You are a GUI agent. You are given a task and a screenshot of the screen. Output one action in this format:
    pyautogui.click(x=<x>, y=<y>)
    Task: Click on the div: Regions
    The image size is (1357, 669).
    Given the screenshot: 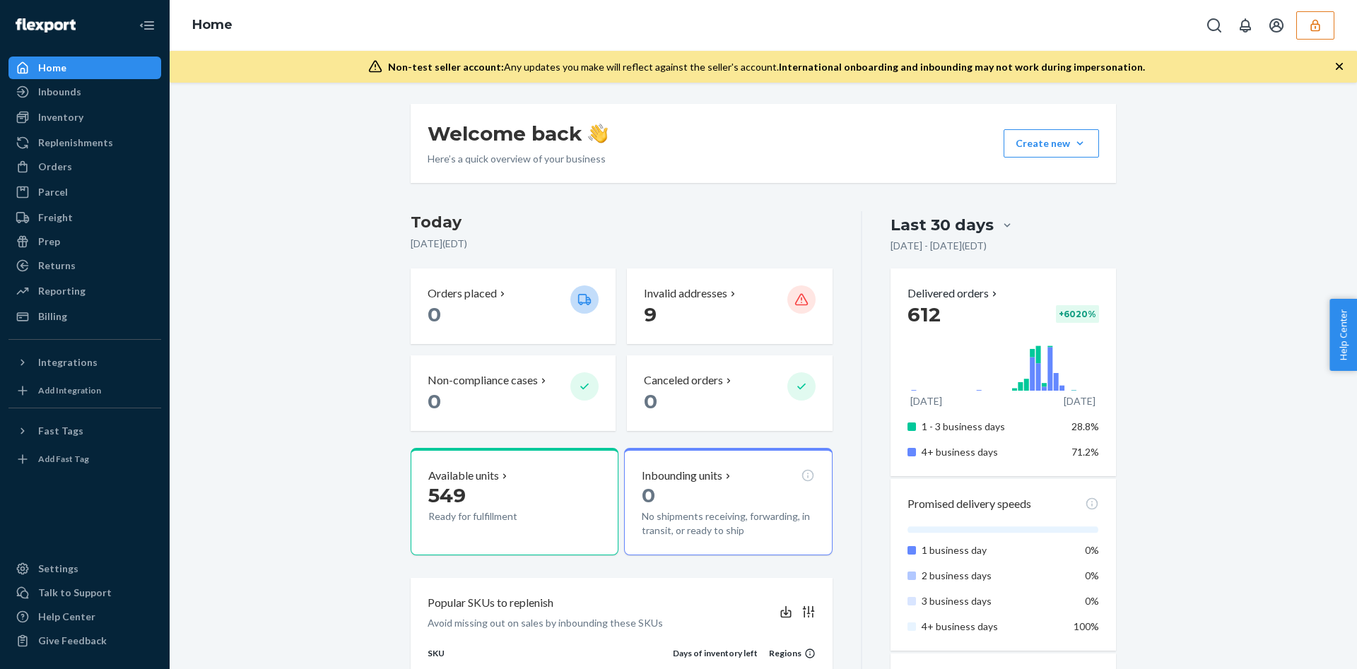 What is the action you would take?
    pyautogui.click(x=786, y=653)
    